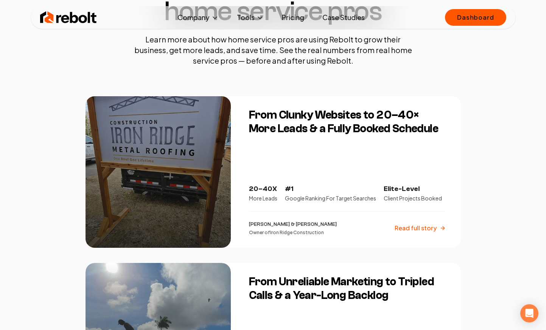 The width and height of the screenshot is (546, 330). I want to click on a: Pricing, so click(293, 17).